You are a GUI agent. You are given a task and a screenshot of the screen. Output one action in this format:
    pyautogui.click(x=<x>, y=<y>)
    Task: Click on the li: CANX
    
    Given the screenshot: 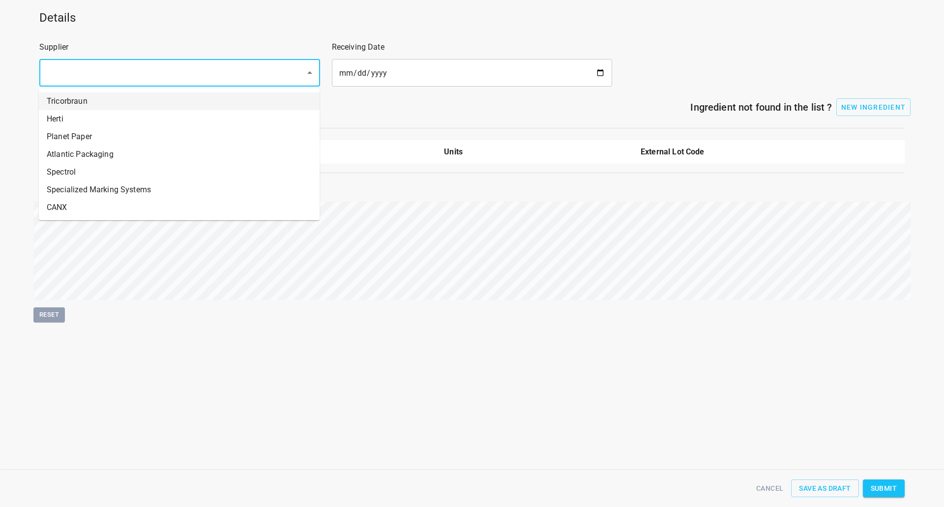 What is the action you would take?
    pyautogui.click(x=179, y=208)
    